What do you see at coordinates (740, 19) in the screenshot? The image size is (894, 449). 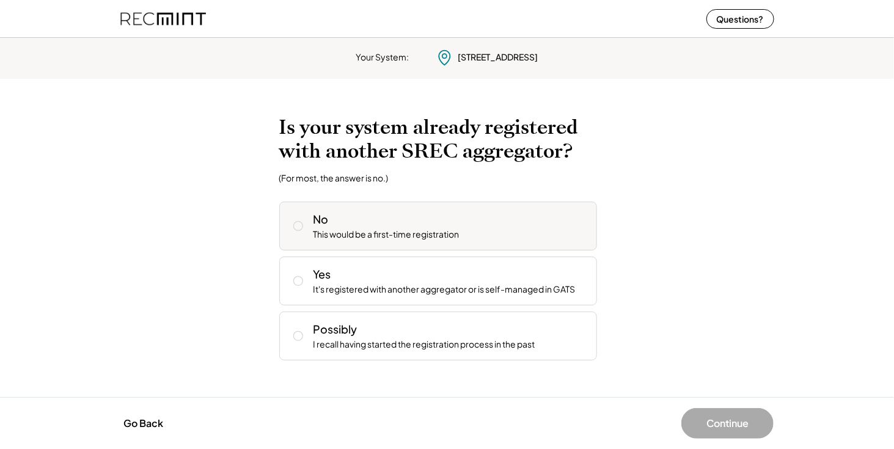 I see `button: Questions?` at bounding box center [740, 19].